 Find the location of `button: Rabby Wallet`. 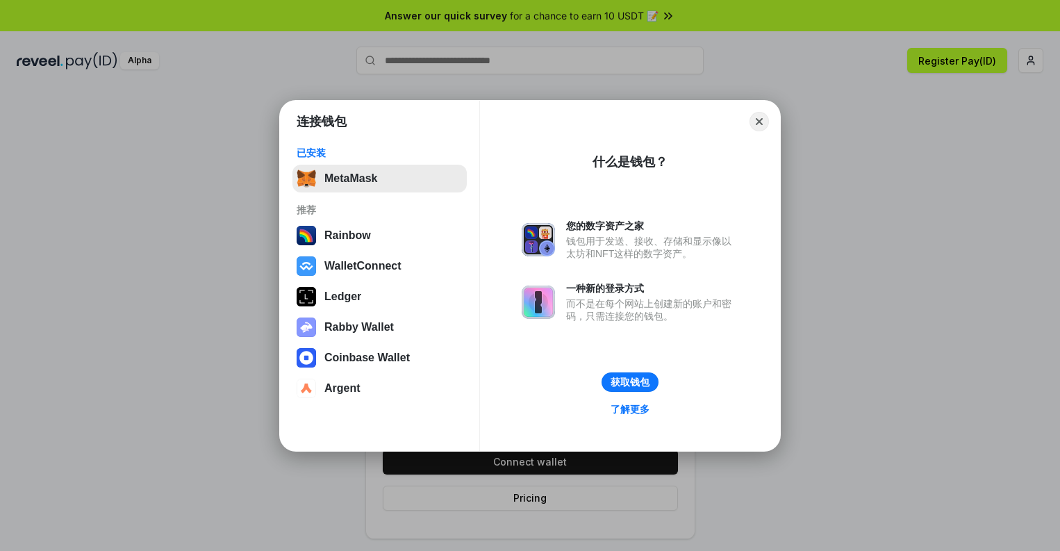

button: Rabby Wallet is located at coordinates (379, 327).